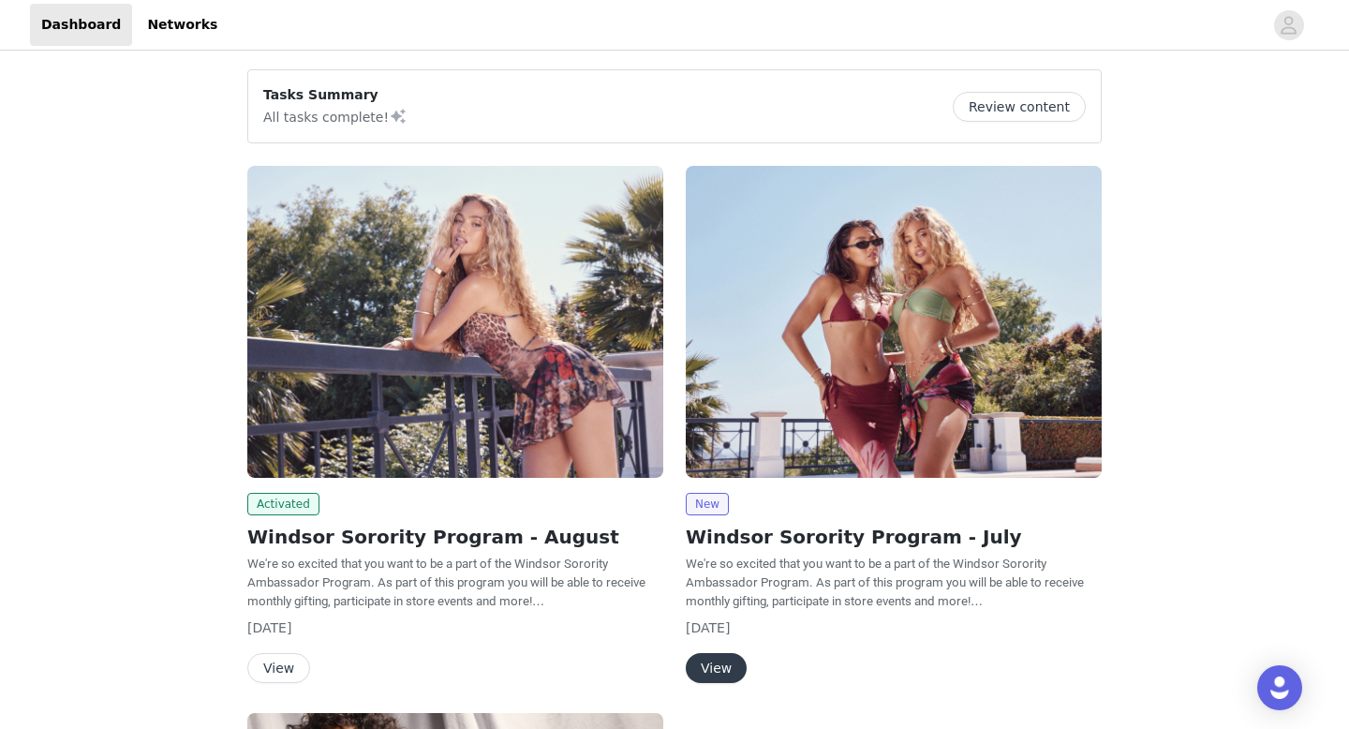 The image size is (1349, 729). Describe the element at coordinates (1280, 688) in the screenshot. I see `div: Open Intercom Messenger` at that location.